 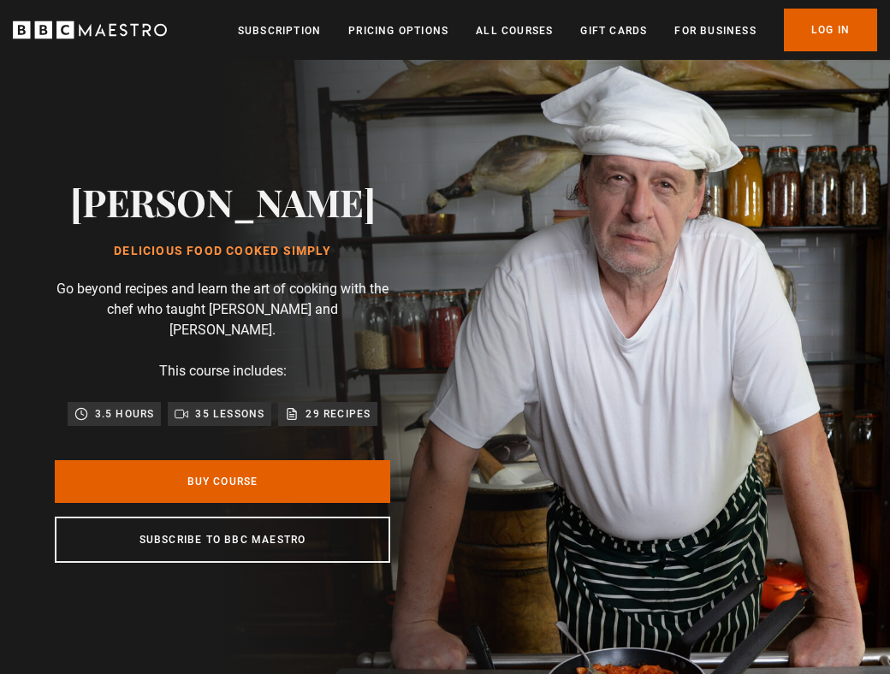 I want to click on p: 29 recipes, so click(x=338, y=414).